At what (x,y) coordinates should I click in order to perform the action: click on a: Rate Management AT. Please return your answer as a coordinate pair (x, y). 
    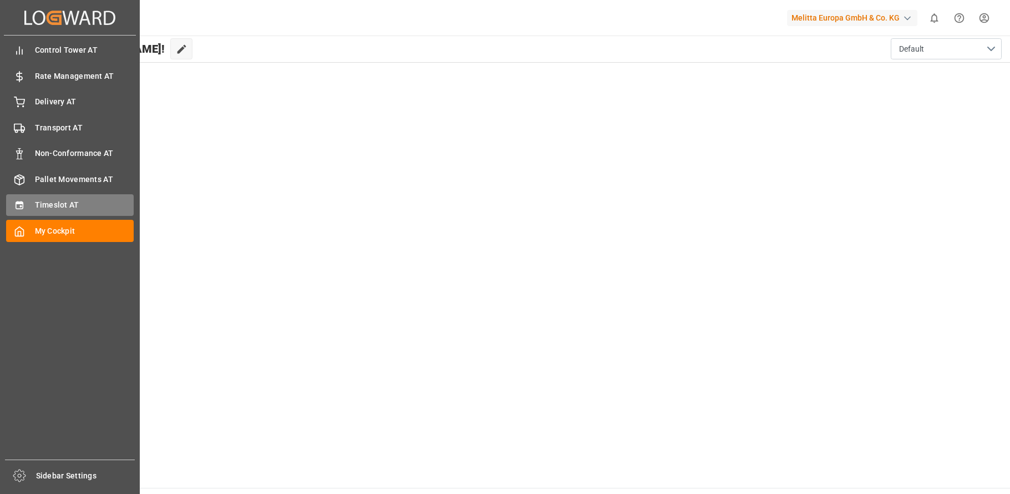
    Looking at the image, I should click on (70, 75).